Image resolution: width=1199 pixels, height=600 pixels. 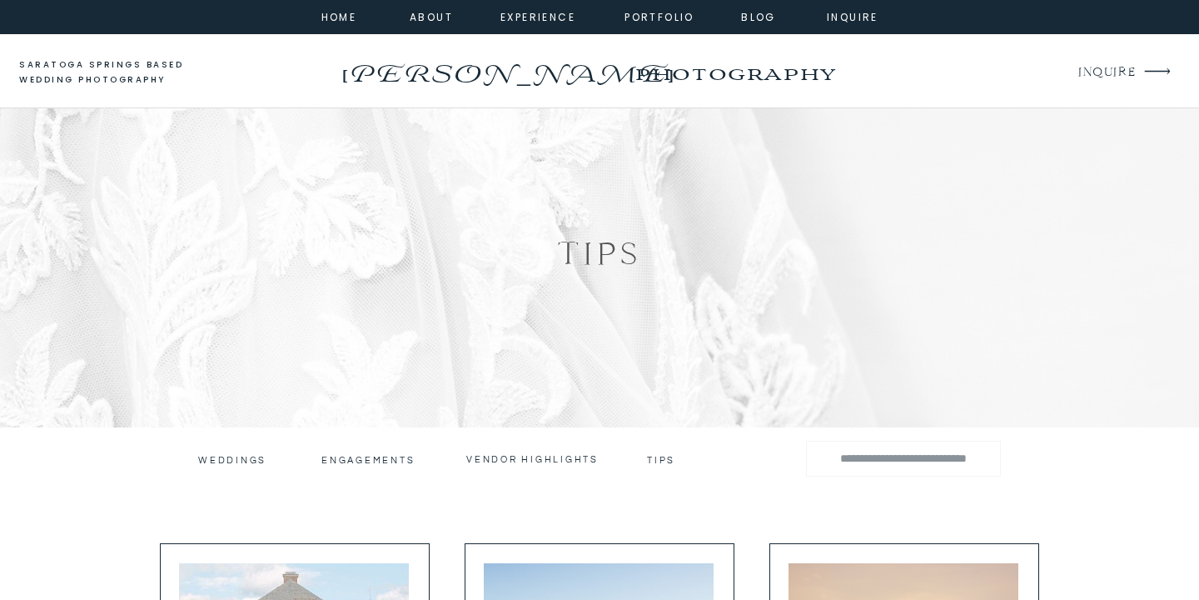 I want to click on a: tips, so click(x=662, y=458).